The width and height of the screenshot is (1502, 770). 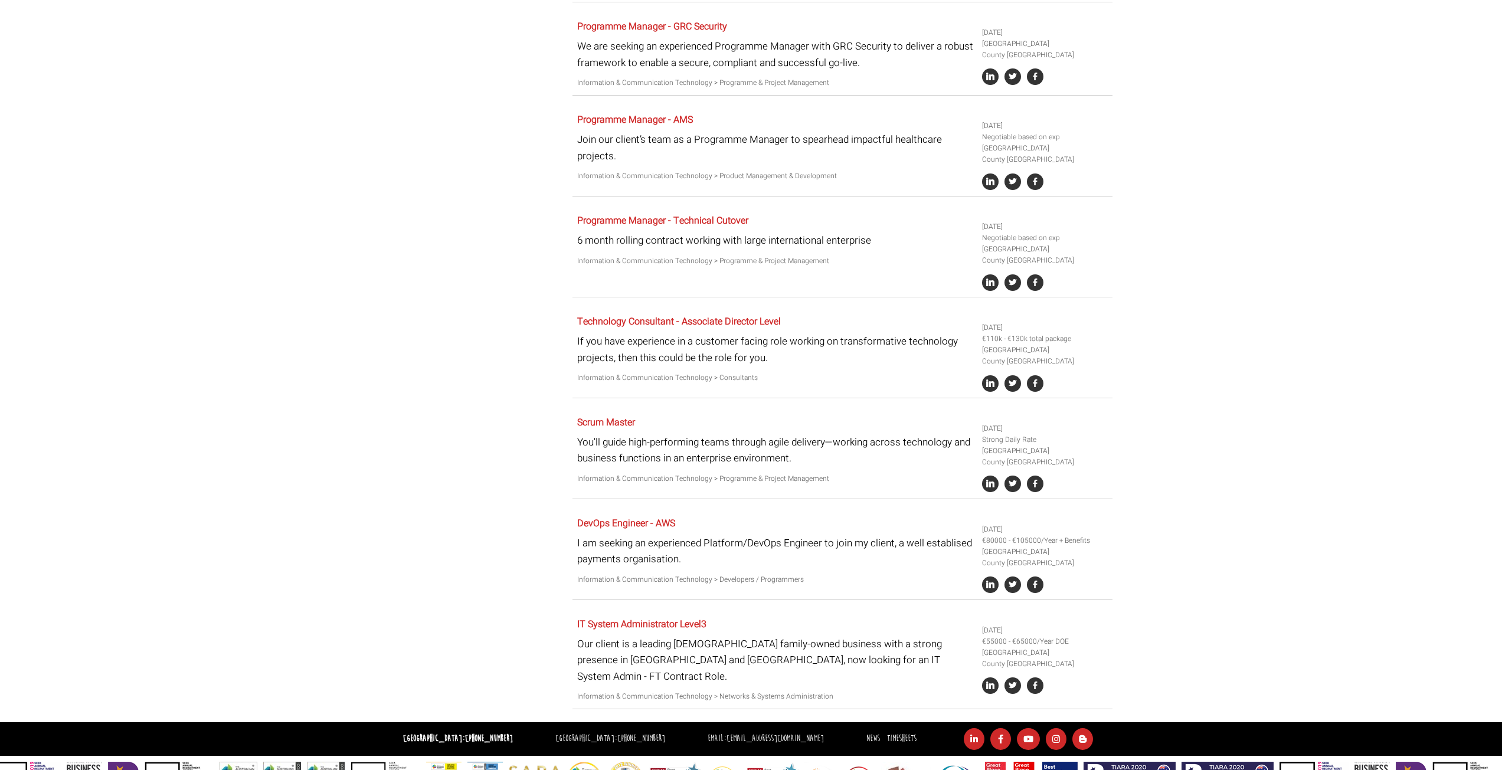 I want to click on p: 6 month rolling contract working with large international enterprise, so click(x=775, y=240).